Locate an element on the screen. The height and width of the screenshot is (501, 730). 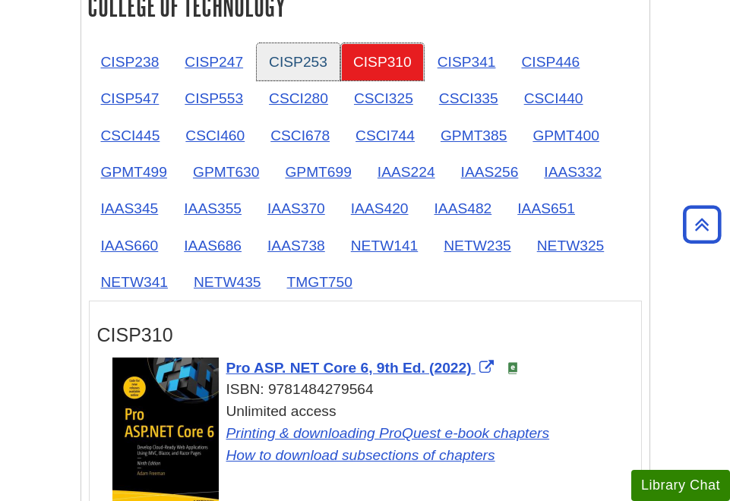
a: IAAS660 is located at coordinates (130, 245).